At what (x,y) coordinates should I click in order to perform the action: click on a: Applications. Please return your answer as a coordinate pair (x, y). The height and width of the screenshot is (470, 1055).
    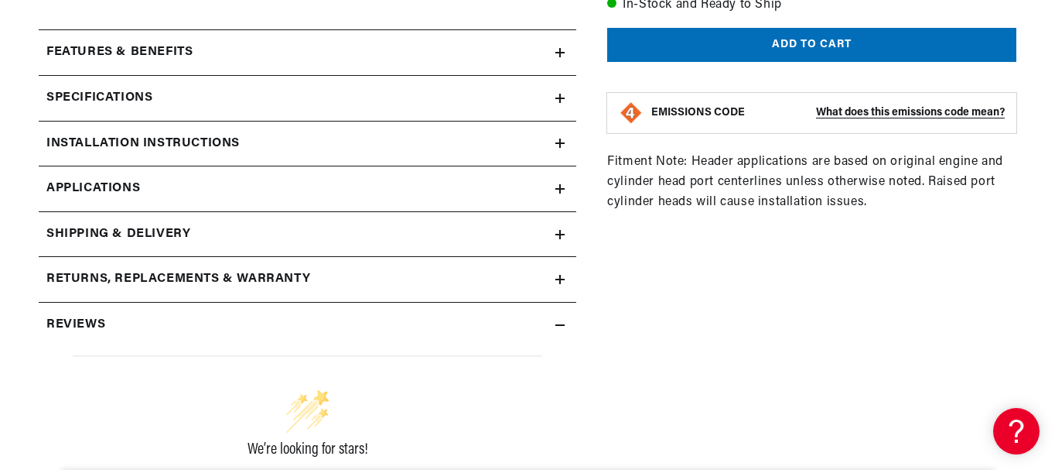
    Looking at the image, I should click on (307, 189).